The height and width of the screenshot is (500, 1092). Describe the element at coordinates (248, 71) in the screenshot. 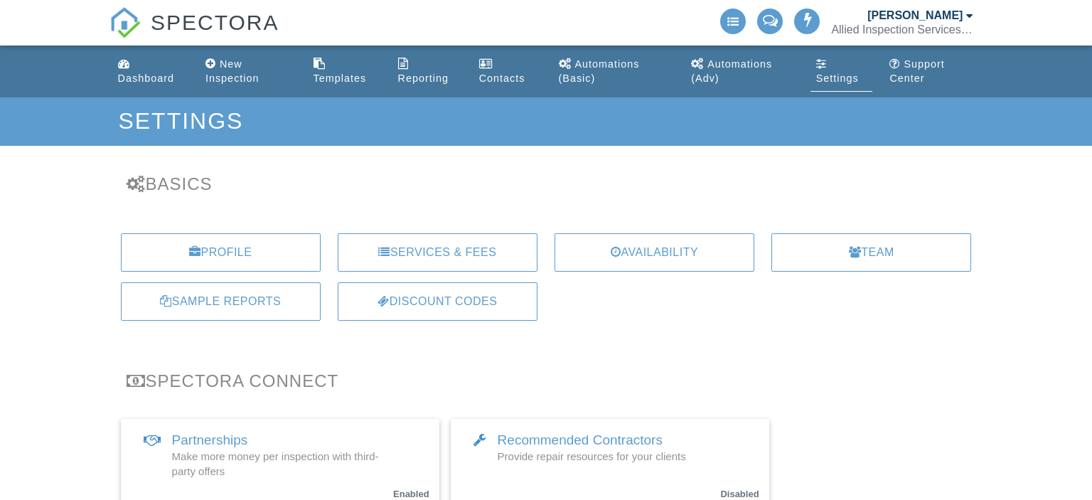

I see `a: New Inspection` at that location.